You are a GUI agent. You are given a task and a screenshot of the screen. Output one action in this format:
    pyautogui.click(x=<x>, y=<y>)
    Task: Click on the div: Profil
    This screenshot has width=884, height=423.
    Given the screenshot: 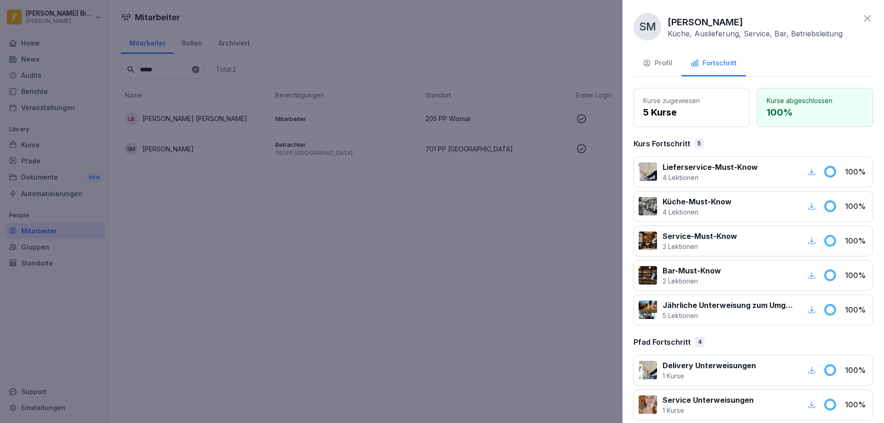 What is the action you would take?
    pyautogui.click(x=657, y=63)
    